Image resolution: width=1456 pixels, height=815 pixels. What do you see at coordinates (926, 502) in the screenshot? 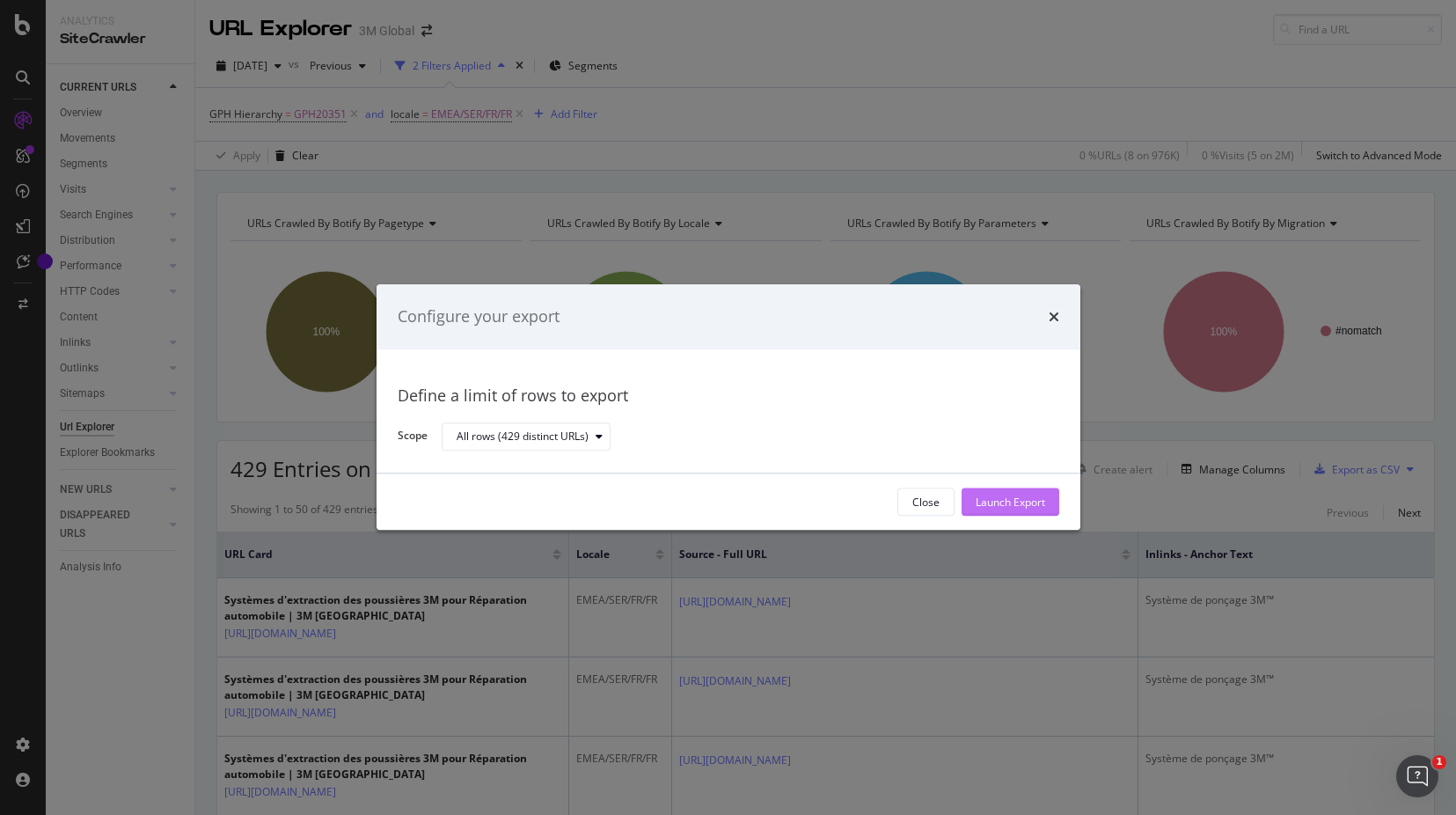
I see `div: Close` at bounding box center [926, 502].